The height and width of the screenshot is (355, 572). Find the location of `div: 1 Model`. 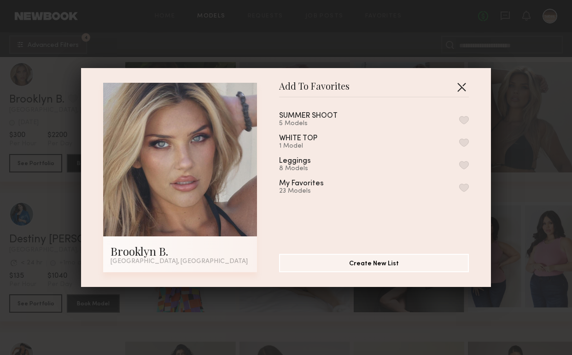

div: 1 Model is located at coordinates (309, 146).